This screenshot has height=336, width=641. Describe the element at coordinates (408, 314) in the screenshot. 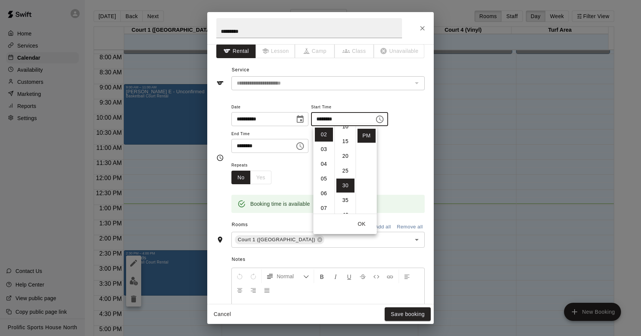

I see `button: Save booking` at that location.